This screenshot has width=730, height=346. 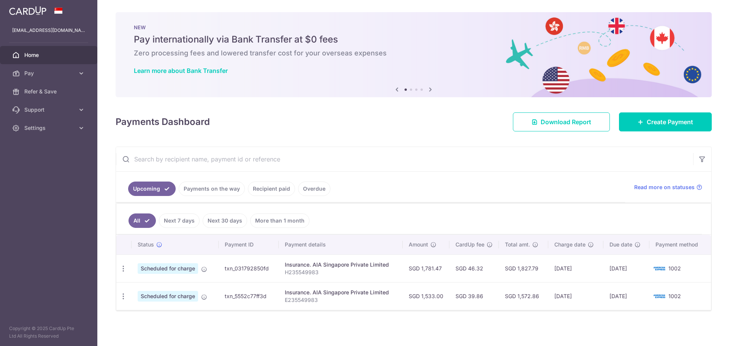 I want to click on span: CardUp fee, so click(x=470, y=245).